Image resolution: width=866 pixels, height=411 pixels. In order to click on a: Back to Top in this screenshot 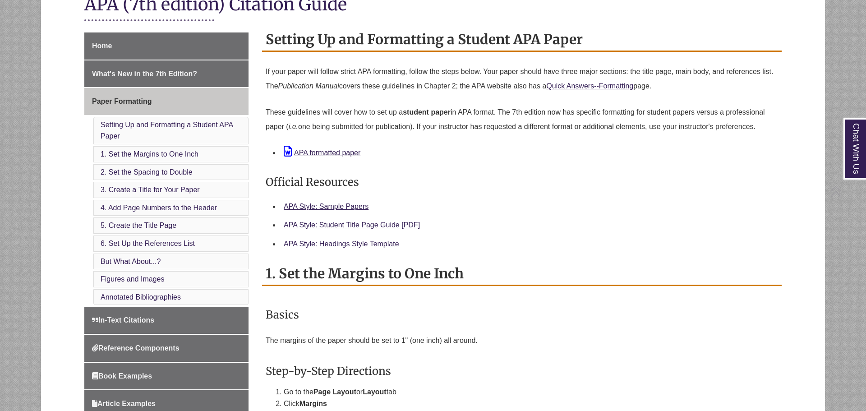, I will do `click(847, 191)`.